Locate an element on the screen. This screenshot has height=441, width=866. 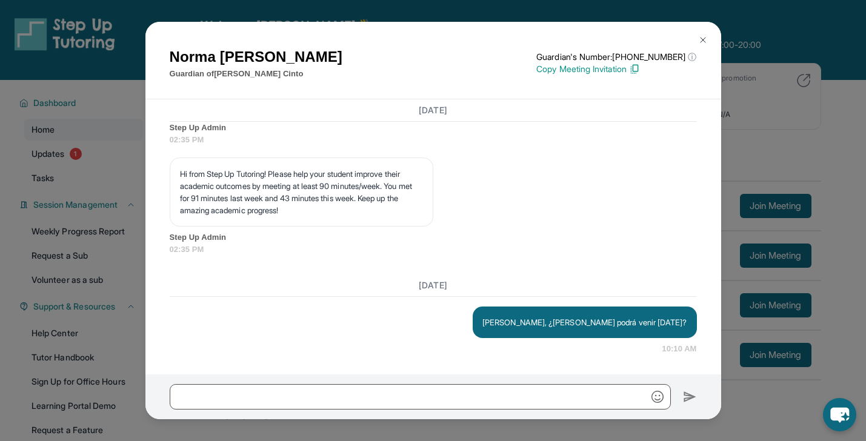
button: chat-button is located at coordinates (840, 415).